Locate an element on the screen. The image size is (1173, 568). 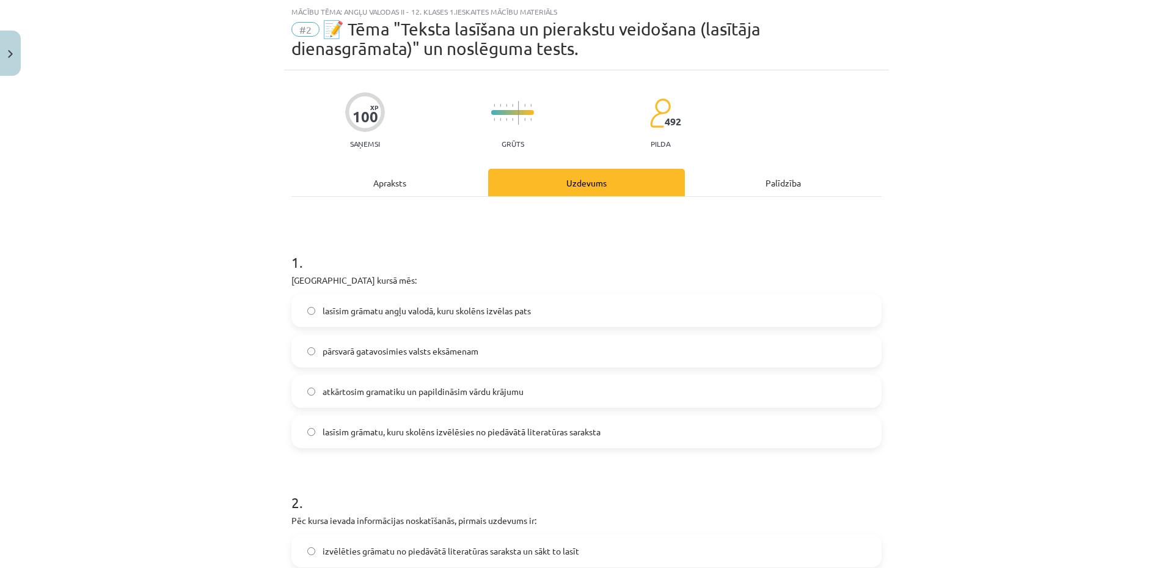
p: pilda is located at coordinates (661, 144).